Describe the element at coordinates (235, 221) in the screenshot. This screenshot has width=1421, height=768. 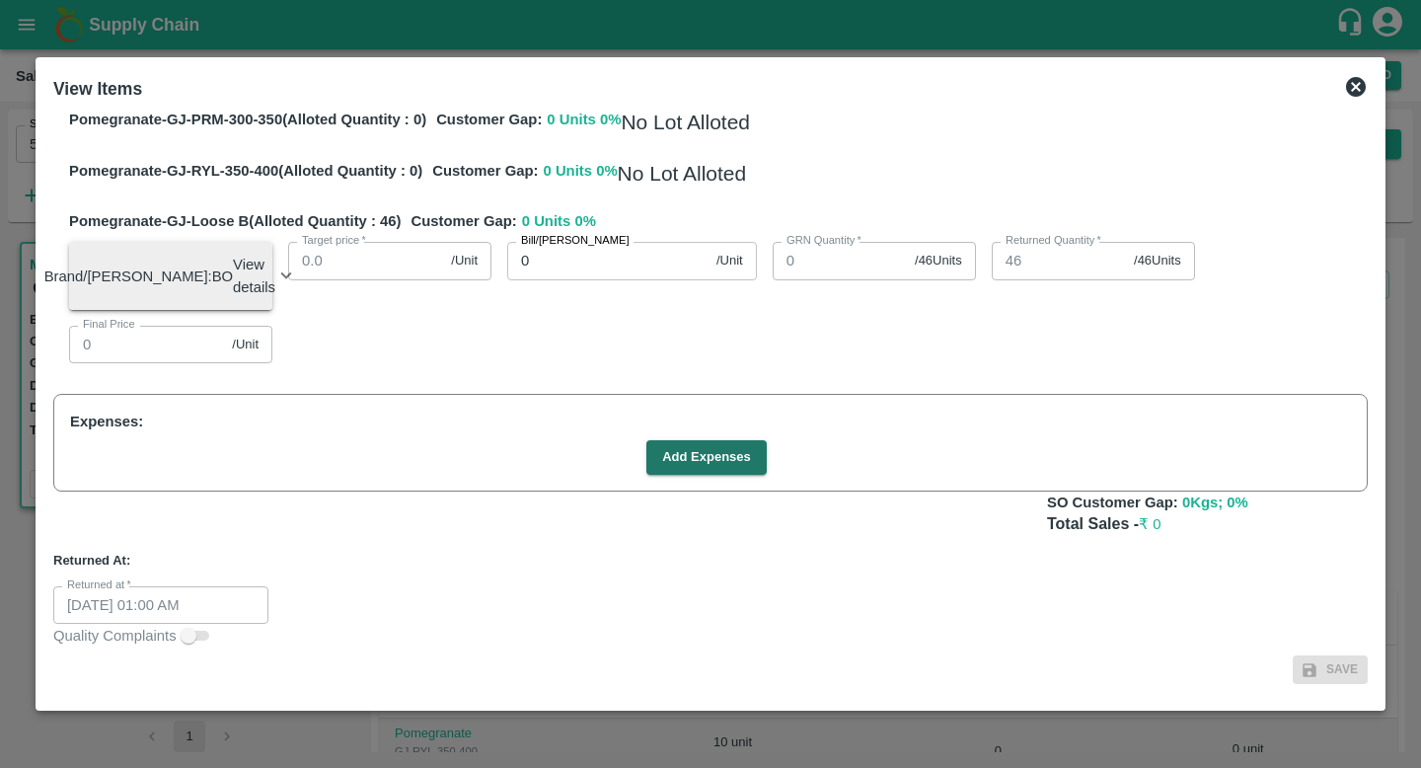
I see `span: Pomegranate-GJ-Loose B (Alloted Quantity : 46 )` at that location.